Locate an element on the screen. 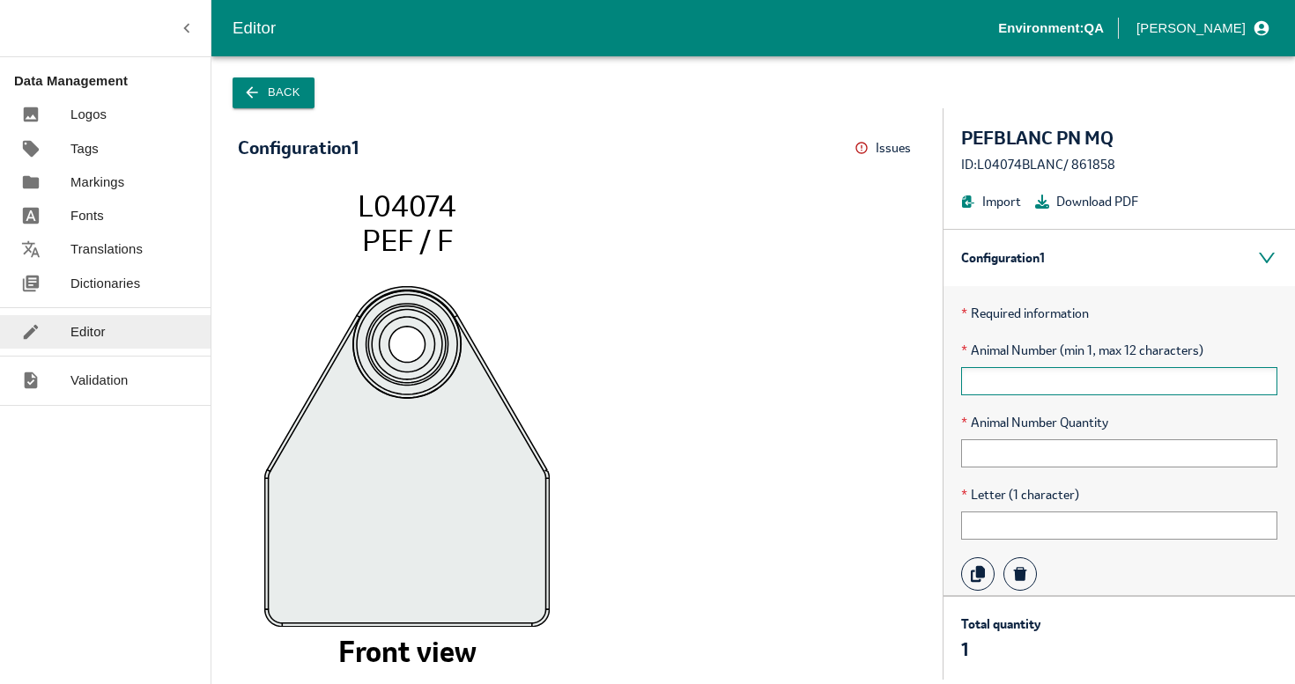 Image resolution: width=1295 pixels, height=684 pixels. div: ID: L04074BLANC / 861858 is located at coordinates (1119, 165).